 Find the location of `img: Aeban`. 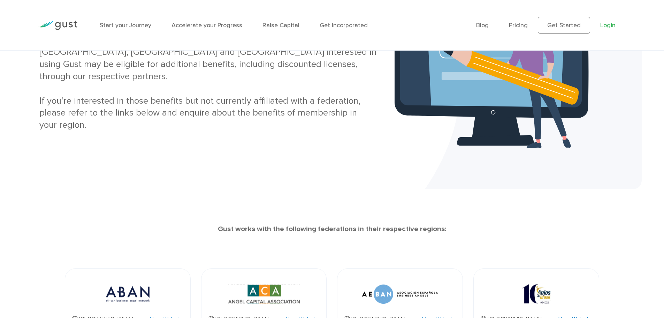

img: Aeban is located at coordinates (400, 294).